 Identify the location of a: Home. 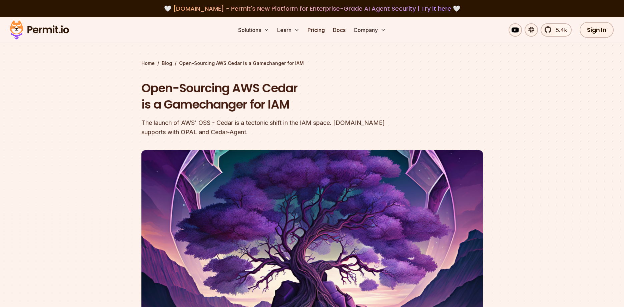
(148, 63).